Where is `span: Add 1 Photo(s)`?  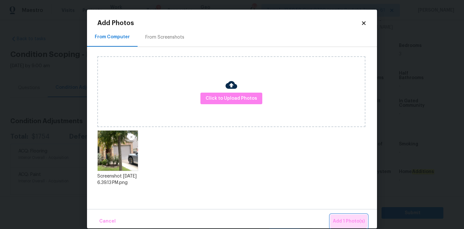
span: Add 1 Photo(s) is located at coordinates (349, 222).